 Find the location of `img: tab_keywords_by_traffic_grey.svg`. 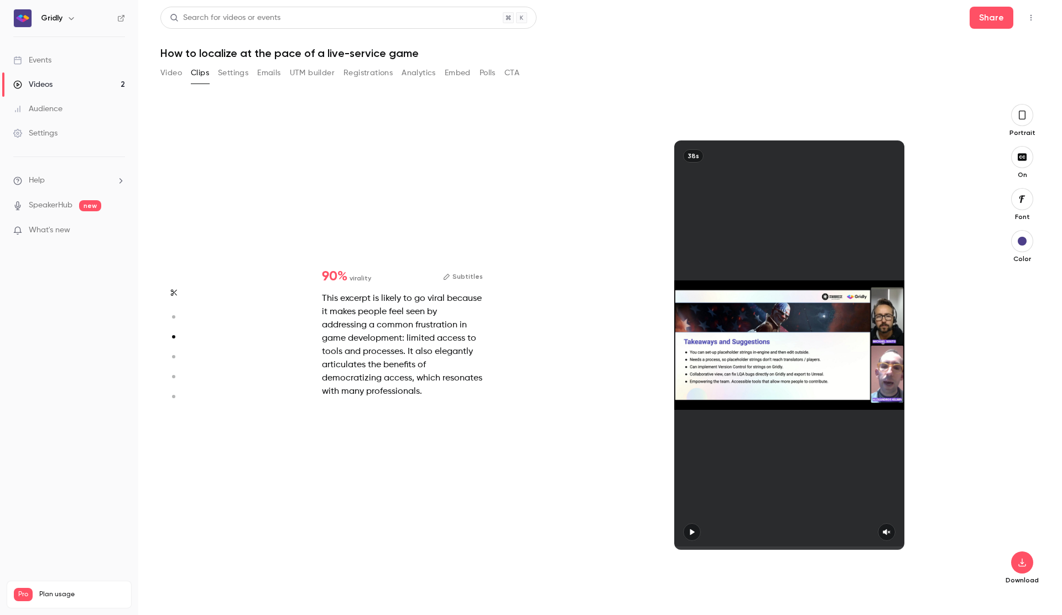

img: tab_keywords_by_traffic_grey.svg is located at coordinates (114, 69).